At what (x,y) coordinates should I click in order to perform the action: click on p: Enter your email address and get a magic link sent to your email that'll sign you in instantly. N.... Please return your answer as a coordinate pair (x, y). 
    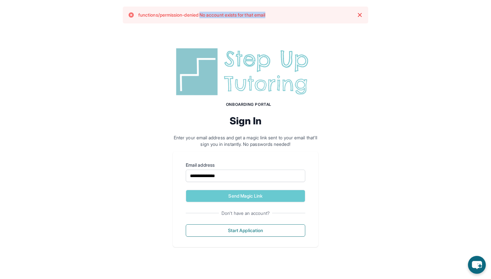
    Looking at the image, I should click on (246, 141).